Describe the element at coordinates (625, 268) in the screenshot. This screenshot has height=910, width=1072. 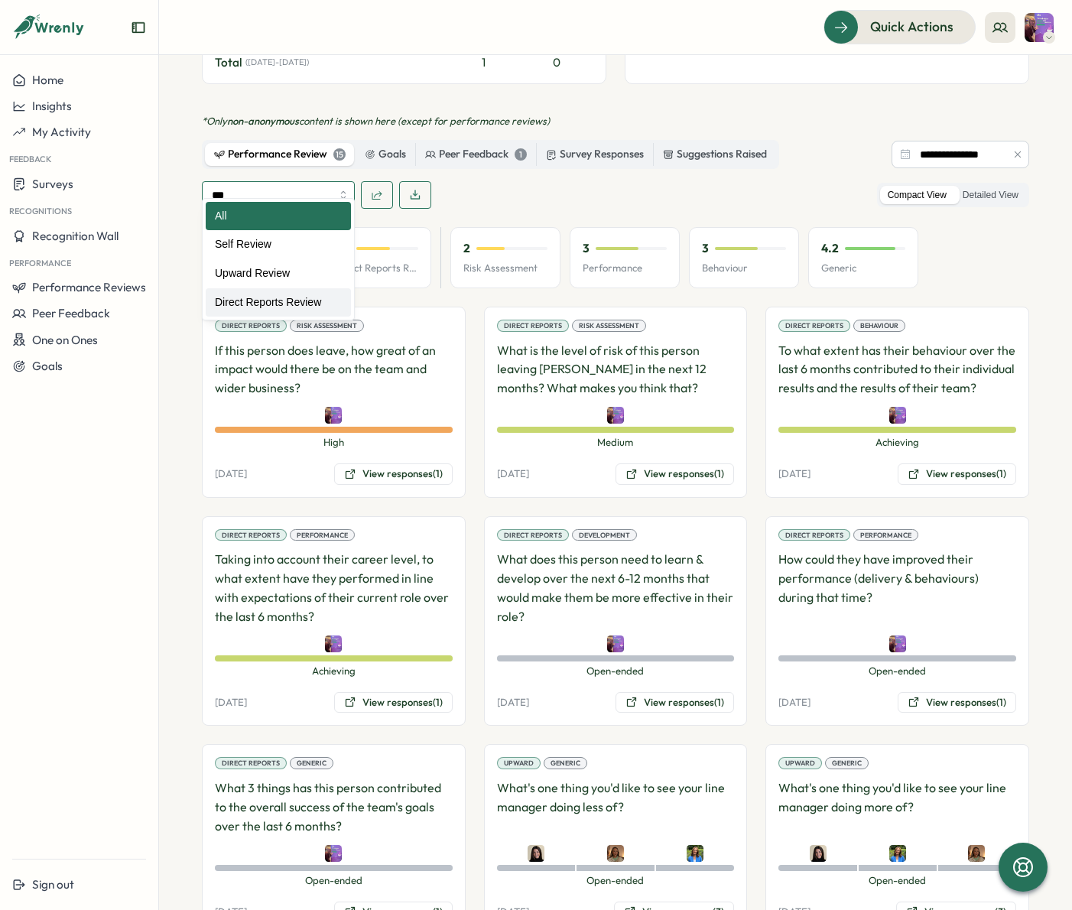
I see `p: Performance` at that location.